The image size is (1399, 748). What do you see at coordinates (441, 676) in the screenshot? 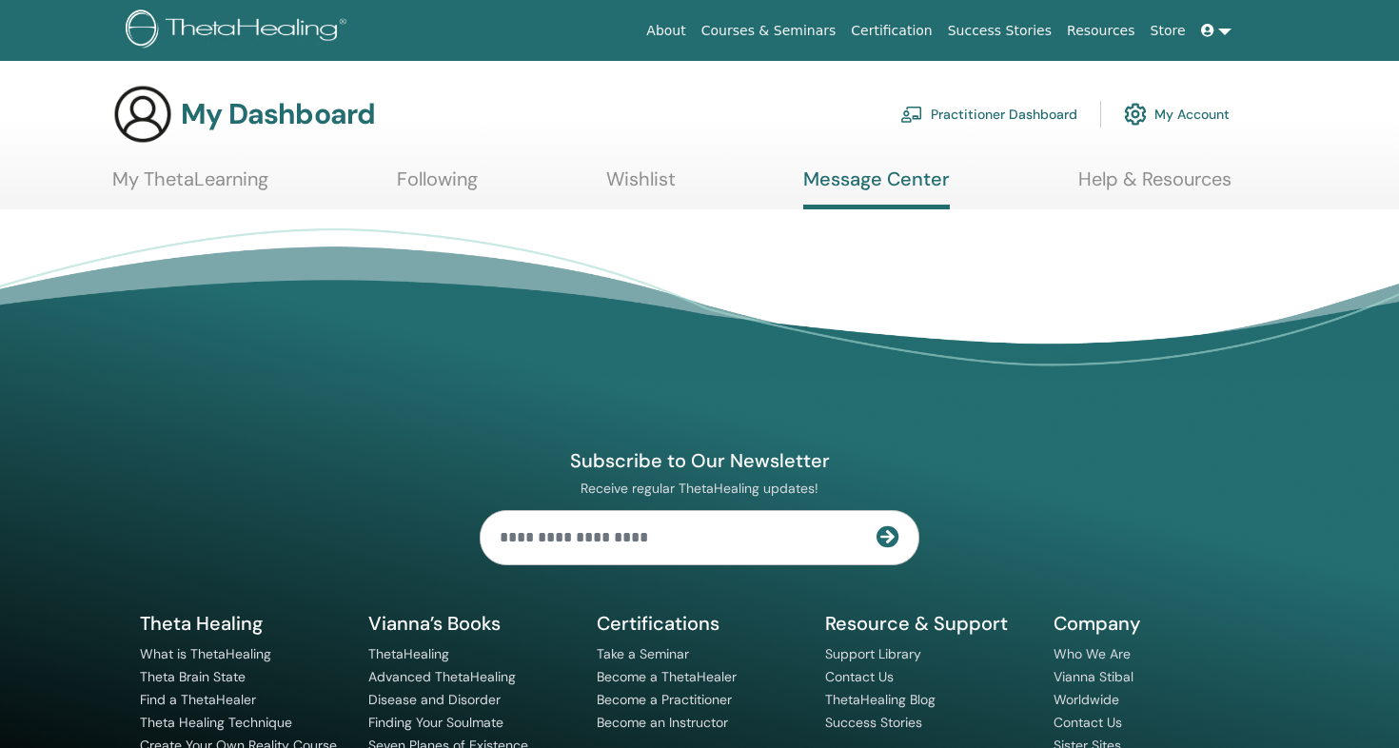
I see `a: Advanced ThetaHealing` at bounding box center [441, 676].